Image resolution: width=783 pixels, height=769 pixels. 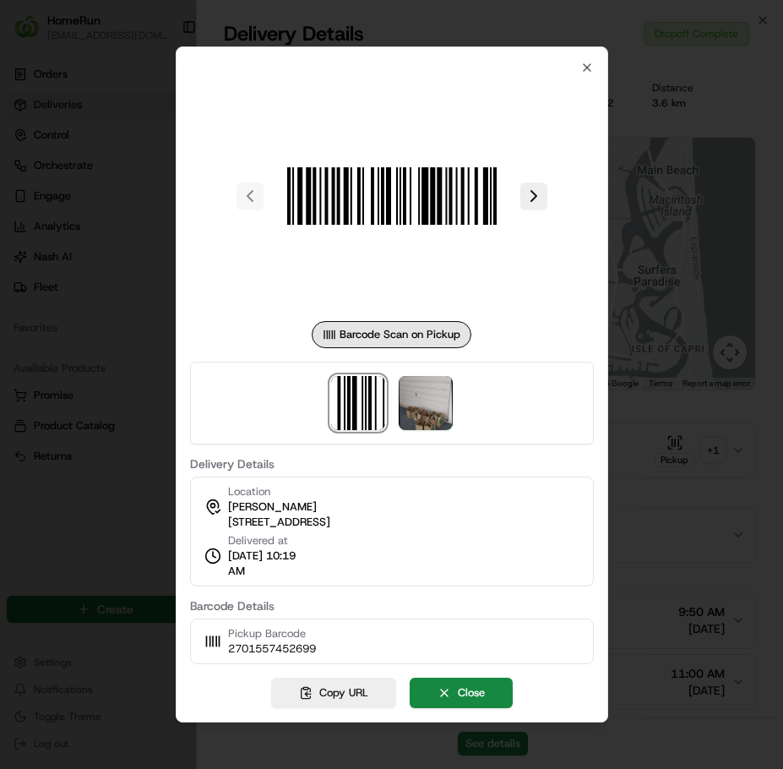 What do you see at coordinates (267, 541) in the screenshot?
I see `span: Delivered at` at bounding box center [267, 541].